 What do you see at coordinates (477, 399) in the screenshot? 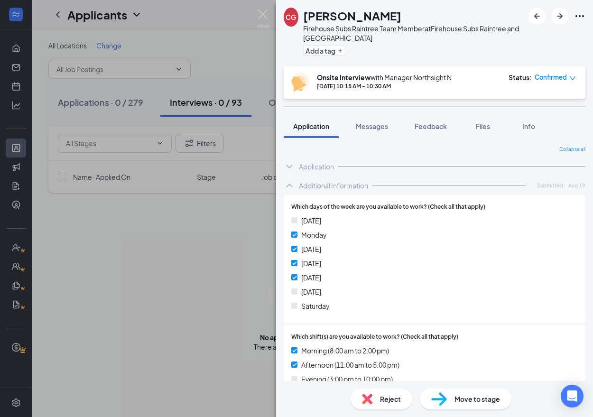
I see `span: Move to stage` at bounding box center [477, 399].